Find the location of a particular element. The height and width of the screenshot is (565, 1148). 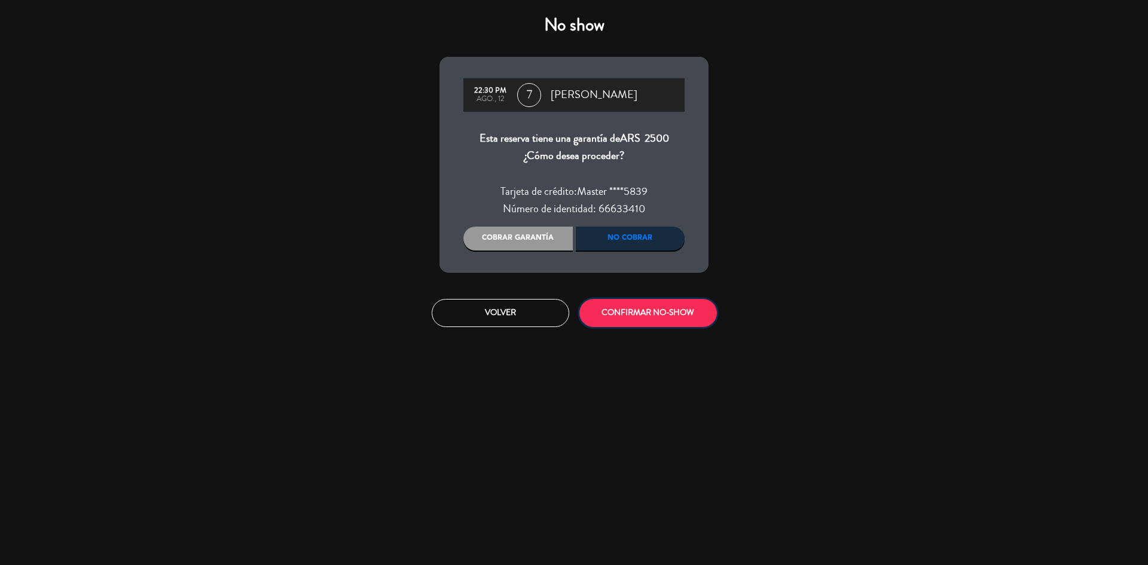

div: Cobrar garantía is located at coordinates (518, 239).